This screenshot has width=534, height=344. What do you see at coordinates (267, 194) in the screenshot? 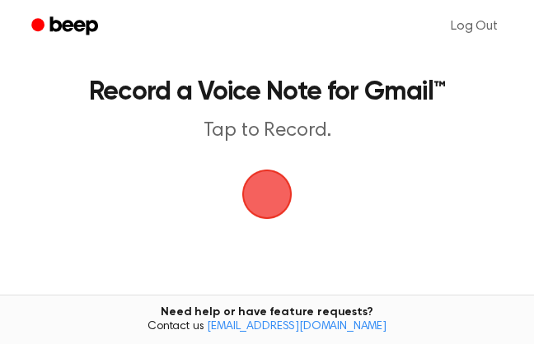
I see `img: Beep Logo` at bounding box center [267, 194].